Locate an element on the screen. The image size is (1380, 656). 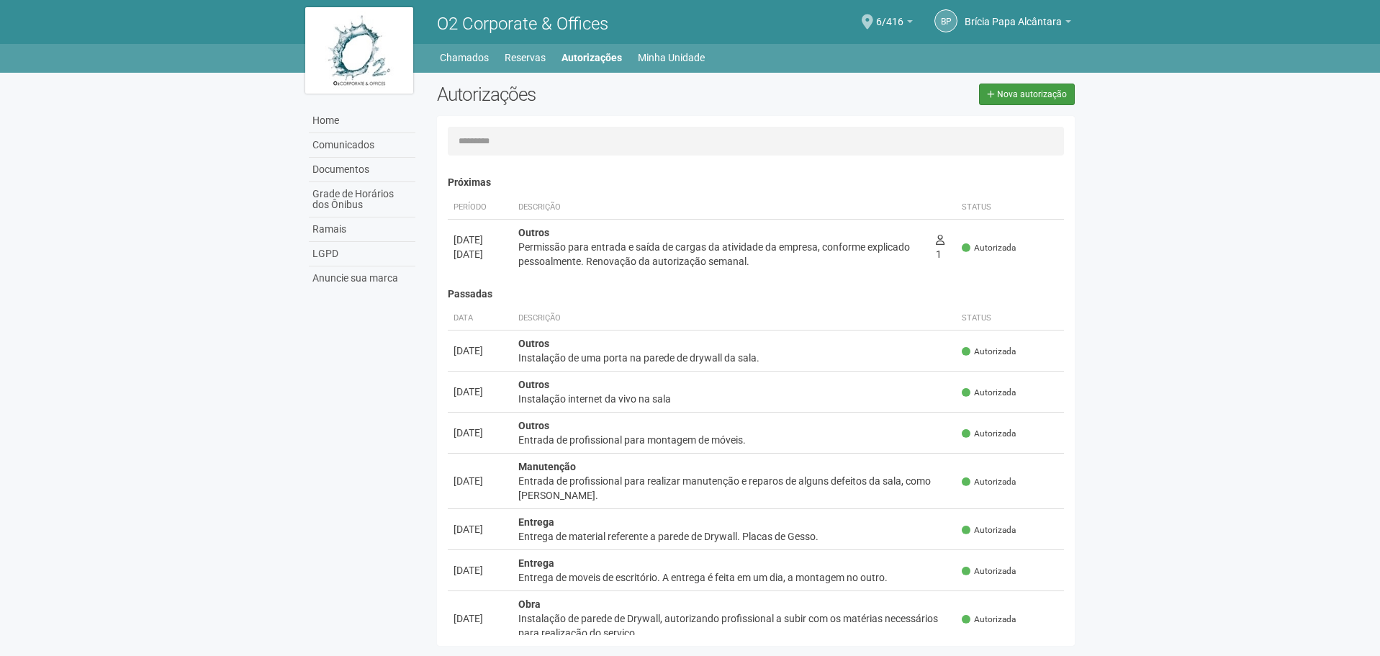
th: Data is located at coordinates (480, 318).